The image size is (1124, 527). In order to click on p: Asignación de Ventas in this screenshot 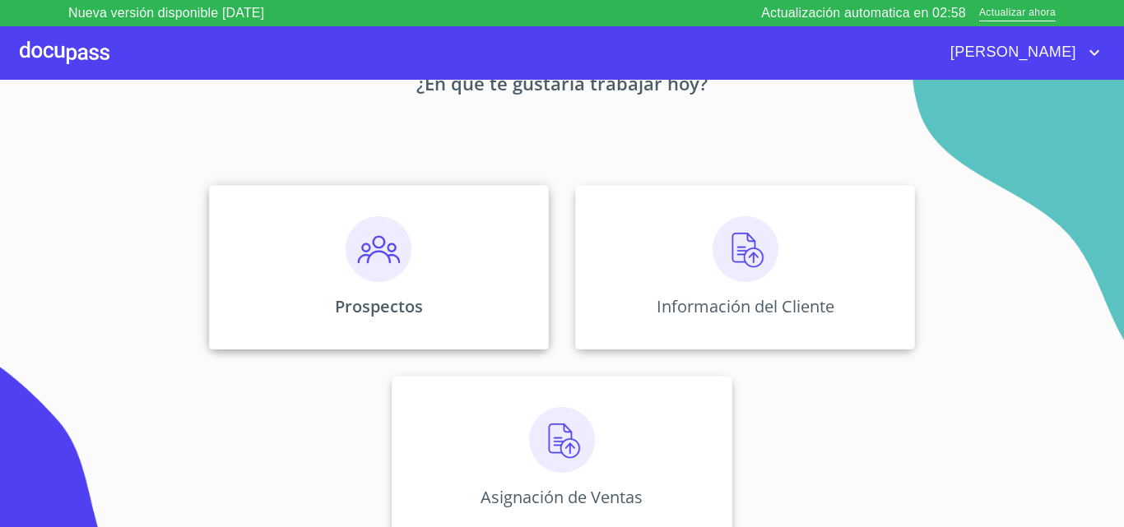, I will do `click(561, 497)`.